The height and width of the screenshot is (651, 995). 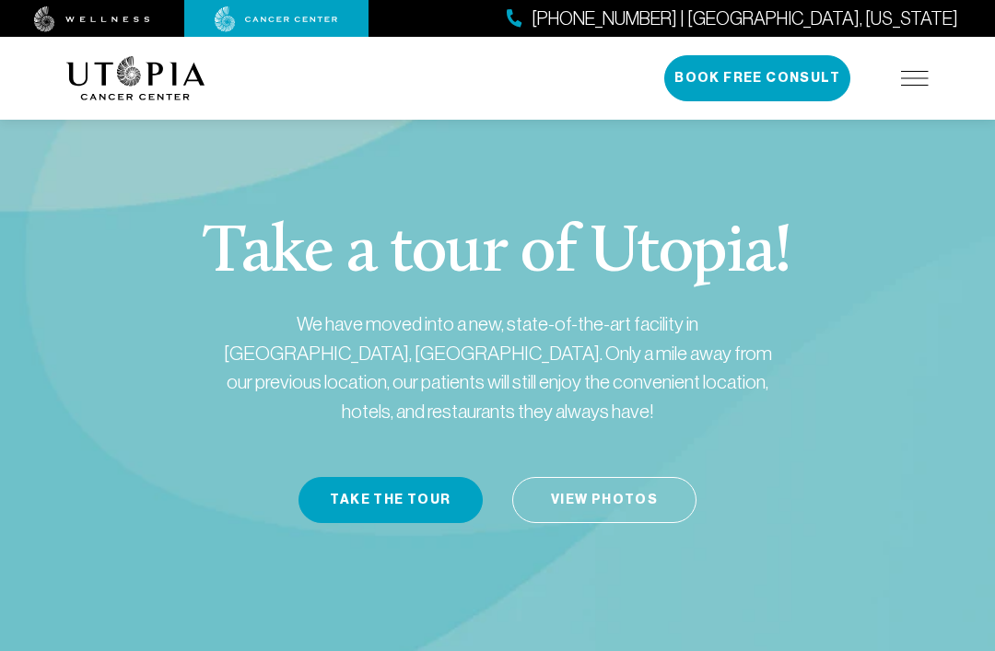 What do you see at coordinates (757, 78) in the screenshot?
I see `button: Book Free Consult` at bounding box center [757, 78].